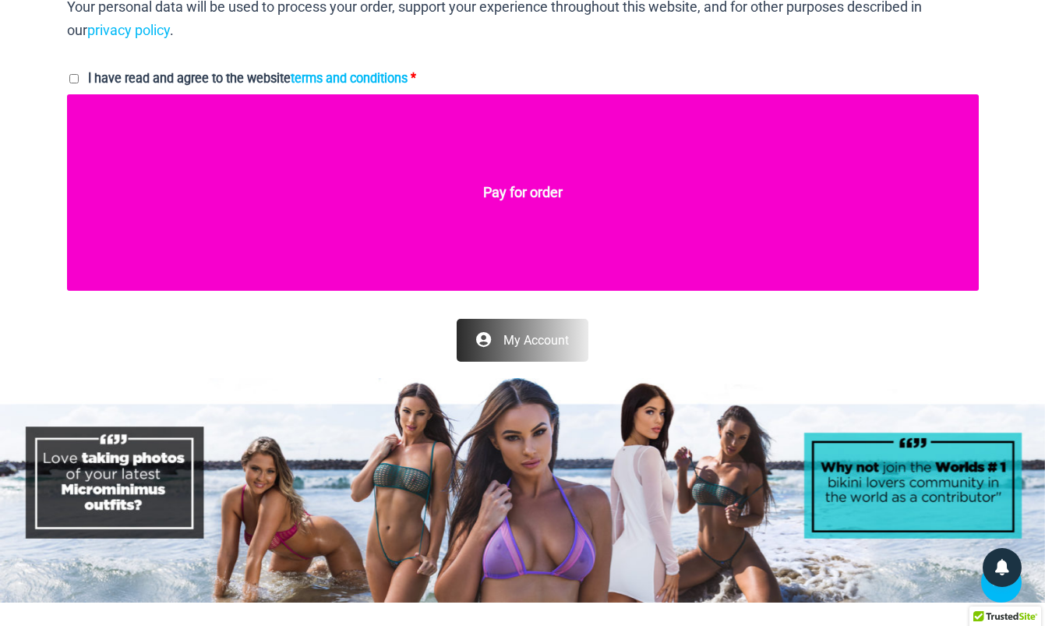  I want to click on input: I have read and agree to the websiteterms and conditions *, so click(74, 79).